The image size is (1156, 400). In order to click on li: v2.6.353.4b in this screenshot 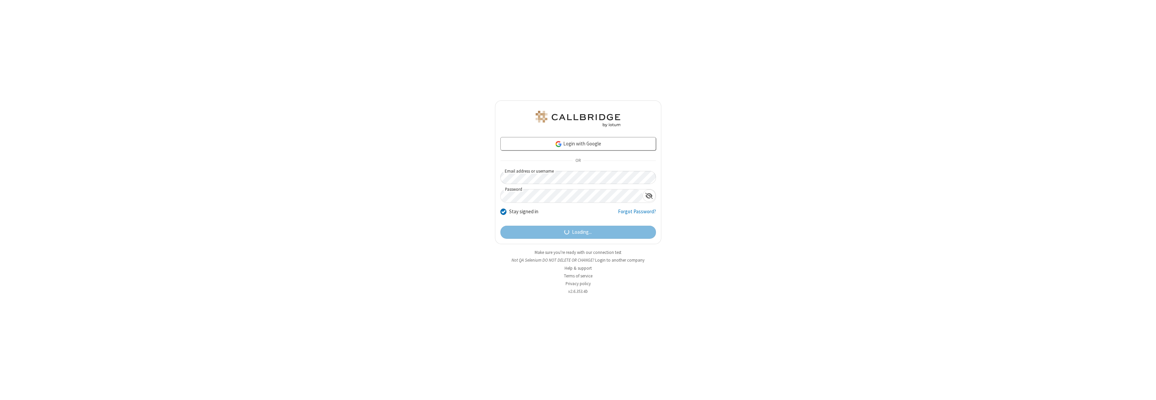, I will do `click(578, 291)`.